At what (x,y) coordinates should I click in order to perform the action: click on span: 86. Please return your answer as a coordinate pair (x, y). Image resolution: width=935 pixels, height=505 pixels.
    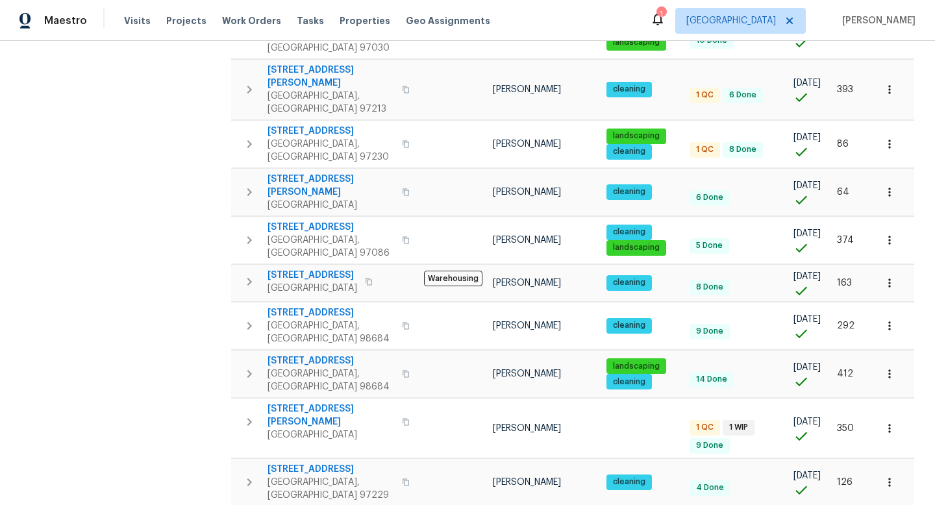
    Looking at the image, I should click on (843, 144).